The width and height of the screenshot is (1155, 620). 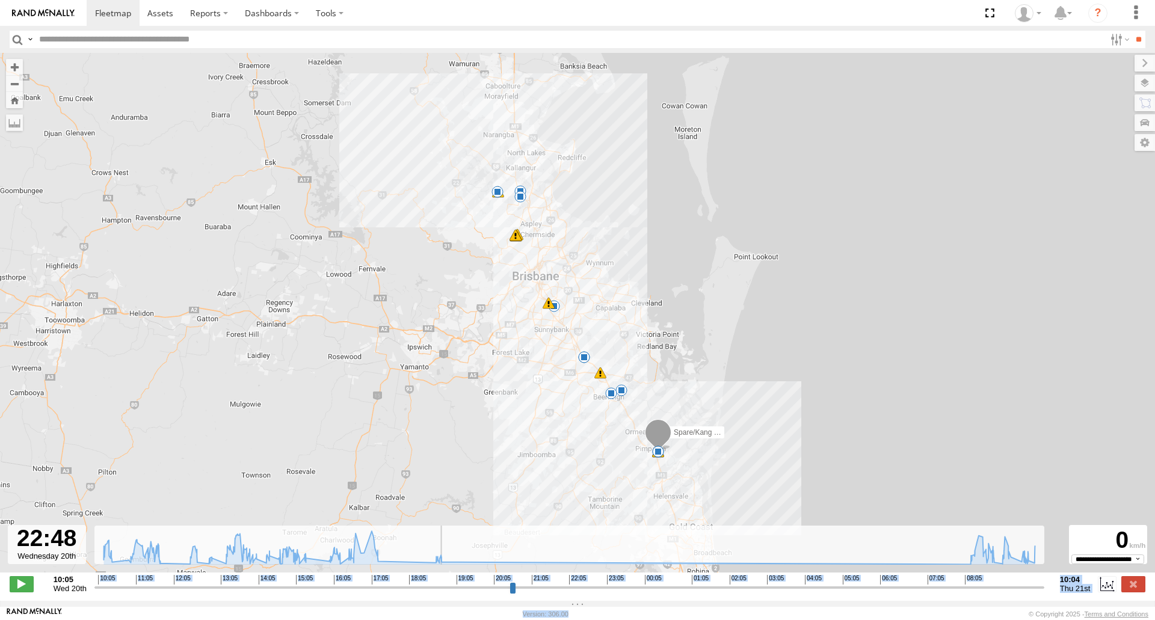 What do you see at coordinates (14, 84) in the screenshot?
I see `button: Zoom out` at bounding box center [14, 84].